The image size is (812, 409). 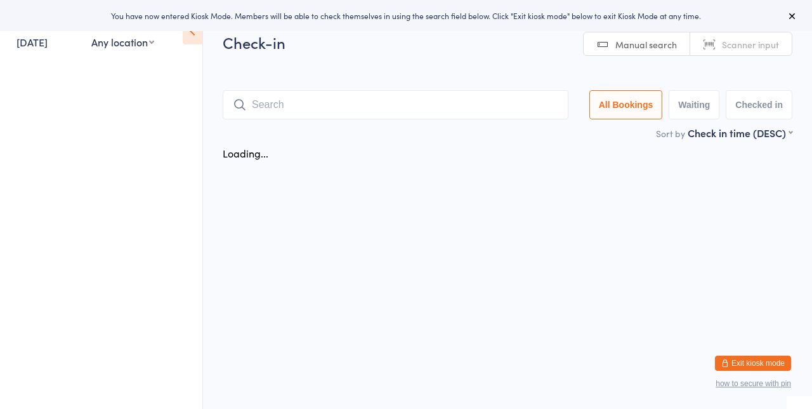 I want to click on label: Sort by, so click(x=671, y=133).